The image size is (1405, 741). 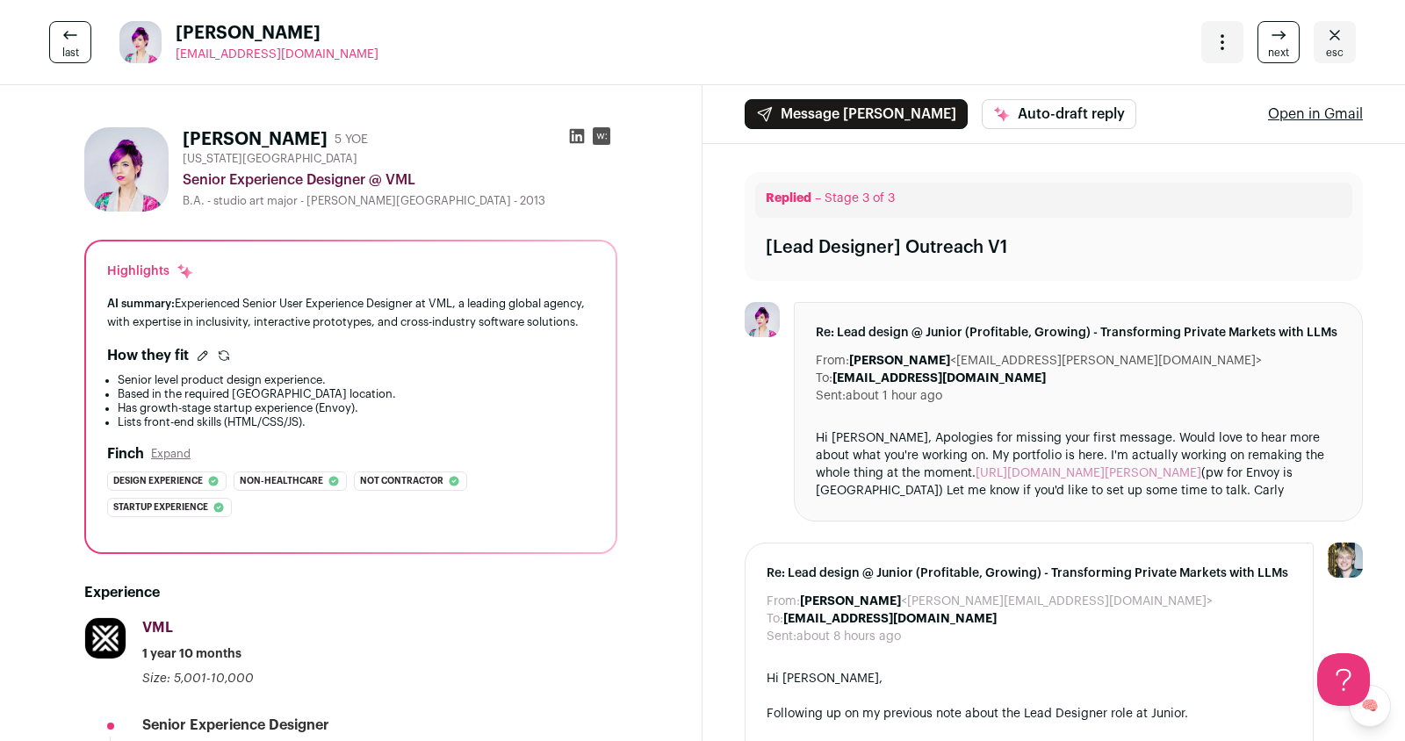 What do you see at coordinates (70, 53) in the screenshot?
I see `span: last` at bounding box center [70, 53].